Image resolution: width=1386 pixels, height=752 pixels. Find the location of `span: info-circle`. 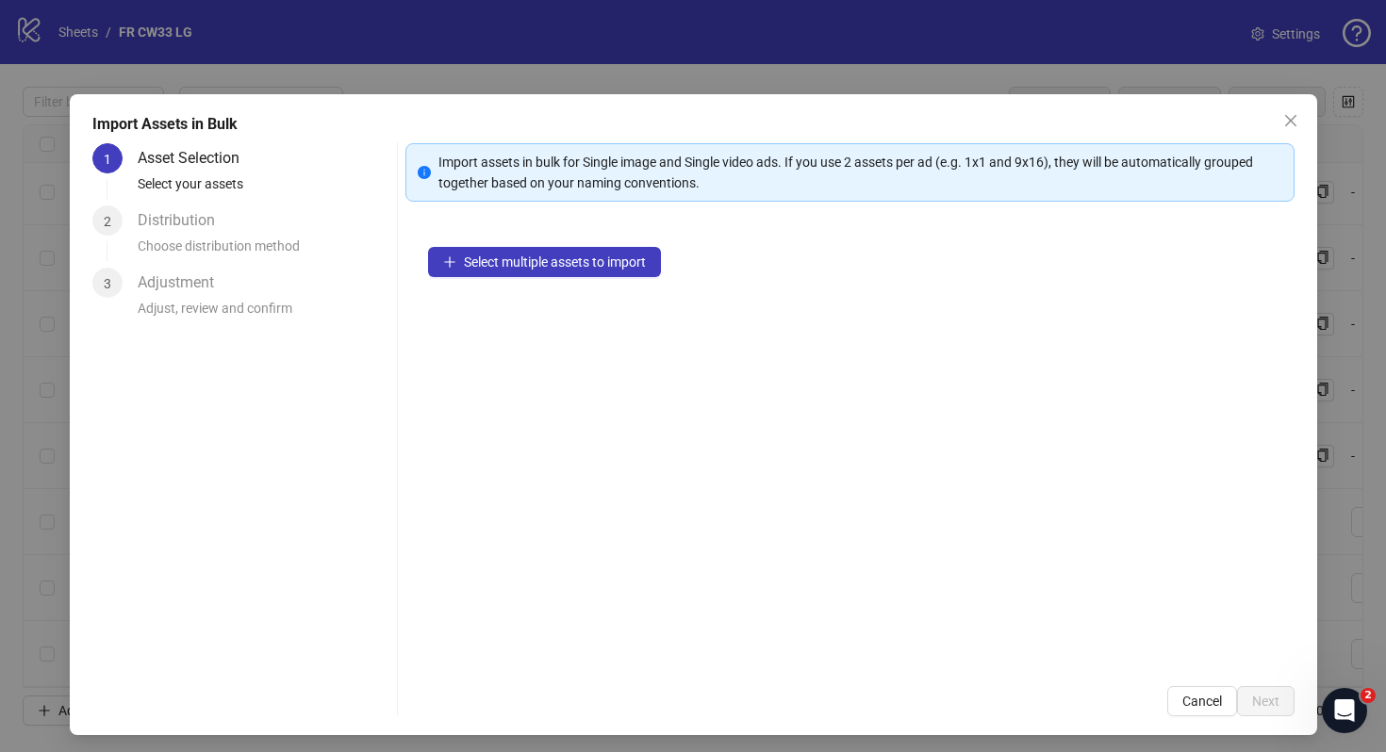

span: info-circle is located at coordinates (423, 173).